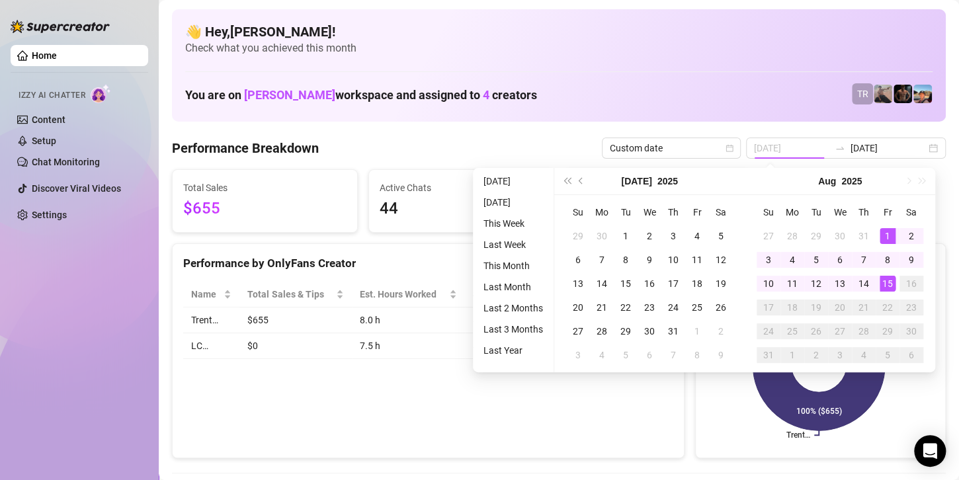  What do you see at coordinates (769, 355) in the screenshot?
I see `td: 2025-08-31` at bounding box center [769, 355].